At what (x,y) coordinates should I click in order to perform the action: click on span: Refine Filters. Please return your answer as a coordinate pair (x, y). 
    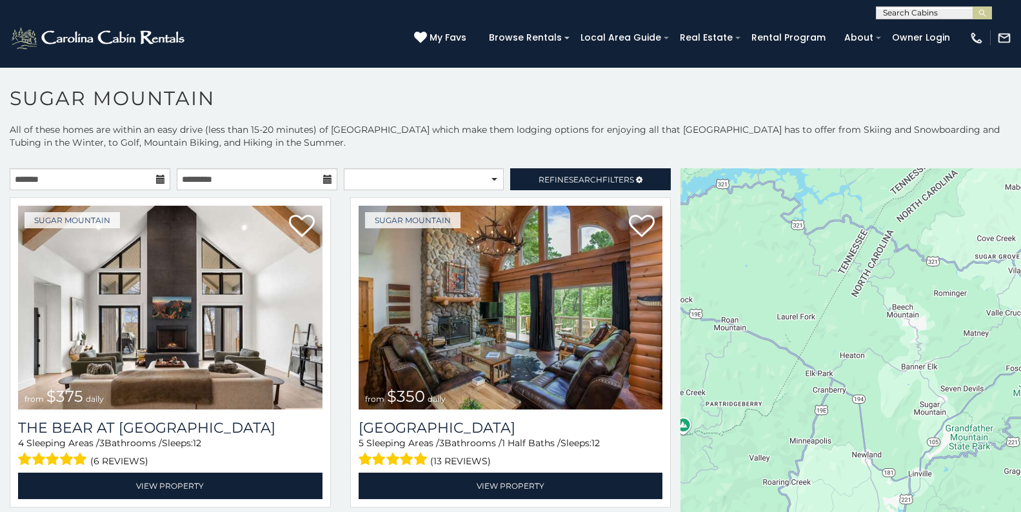
    Looking at the image, I should click on (586, 179).